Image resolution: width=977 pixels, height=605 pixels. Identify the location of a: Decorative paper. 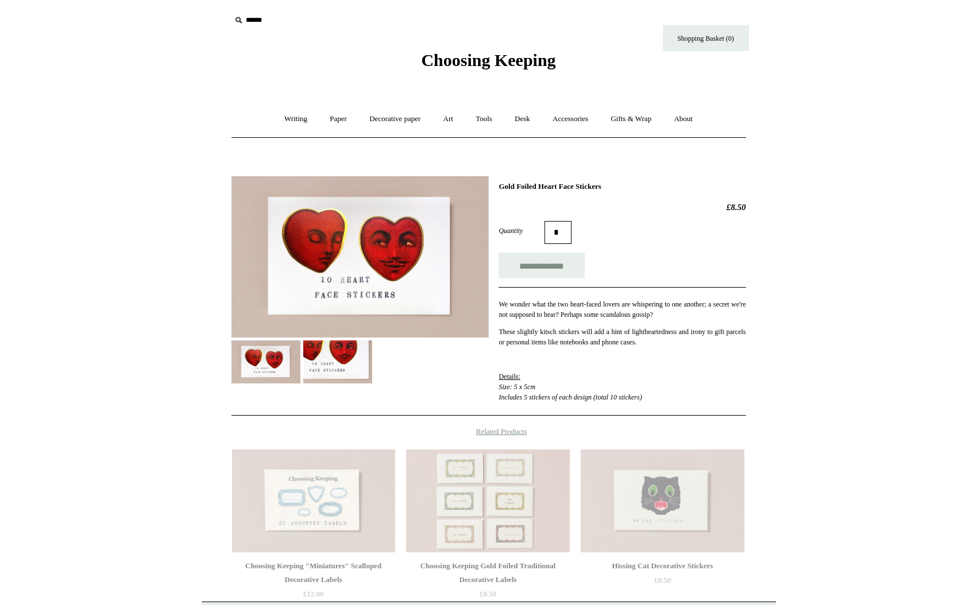
(394, 119).